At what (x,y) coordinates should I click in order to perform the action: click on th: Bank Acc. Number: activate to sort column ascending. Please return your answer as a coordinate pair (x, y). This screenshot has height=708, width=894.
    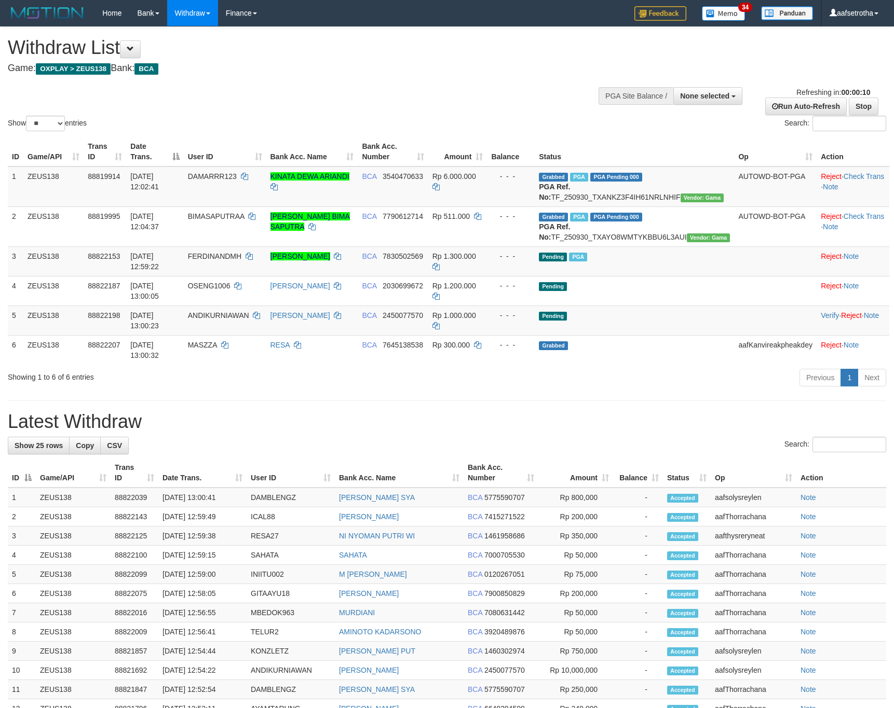
    Looking at the image, I should click on (501, 473).